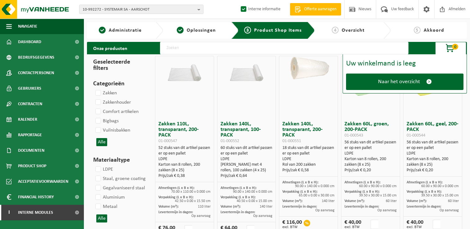  What do you see at coordinates (432, 130) in the screenshot?
I see `h3: Zakken 60L, geel, 200-PACK` at bounding box center [432, 130].